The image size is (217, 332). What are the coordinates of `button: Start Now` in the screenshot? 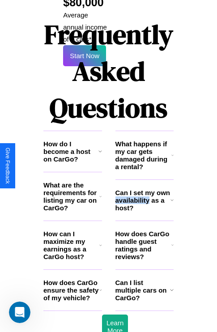 It's located at (85, 55).